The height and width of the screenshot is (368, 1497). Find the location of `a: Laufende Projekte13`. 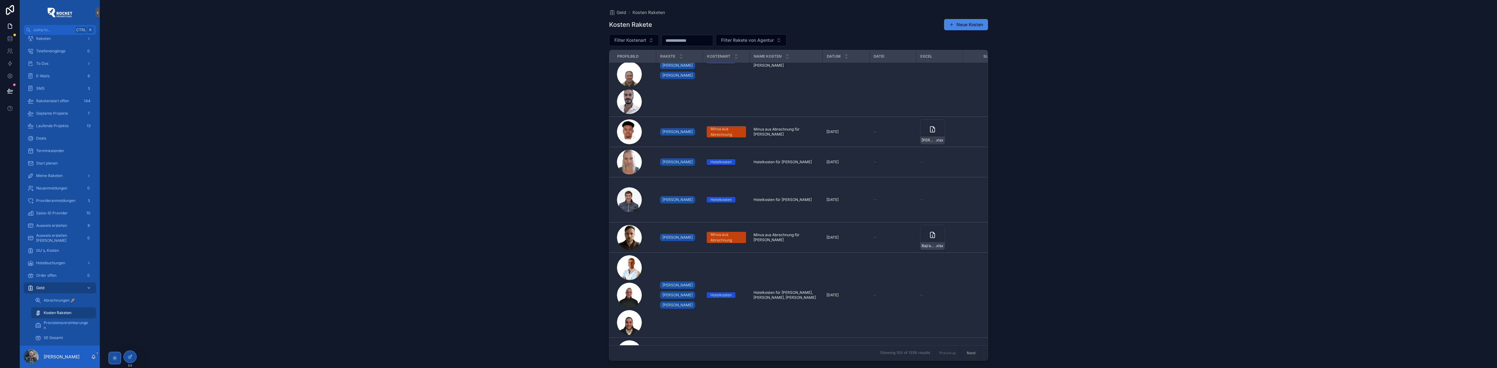

a: Laufende Projekte13 is located at coordinates (60, 126).